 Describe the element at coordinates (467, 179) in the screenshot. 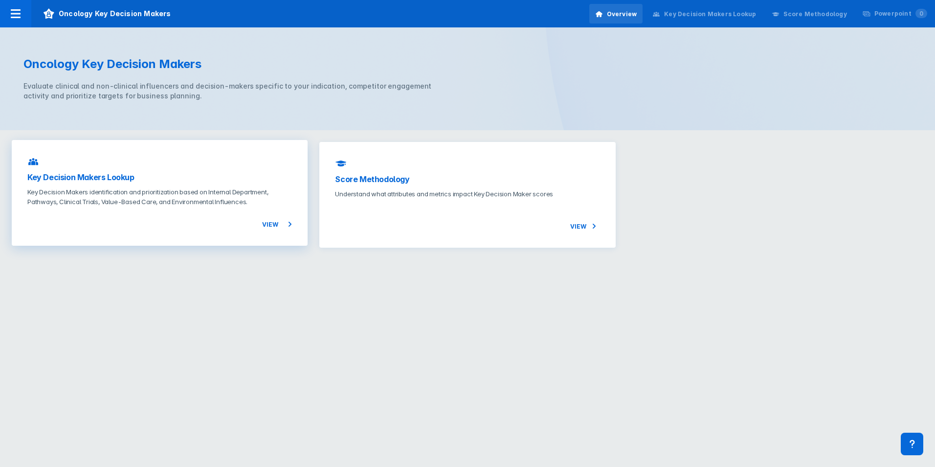

I see `h3: Score Methodology` at that location.